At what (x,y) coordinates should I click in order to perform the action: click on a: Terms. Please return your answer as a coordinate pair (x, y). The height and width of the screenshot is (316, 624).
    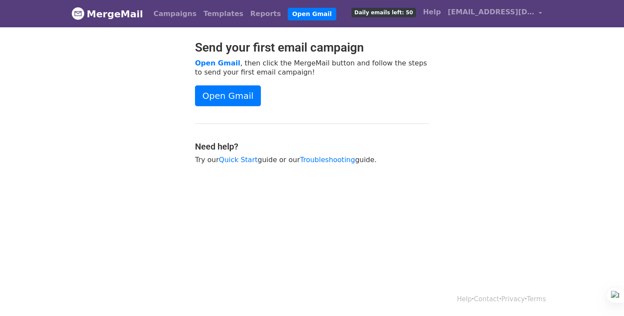
    Looking at the image, I should click on (537, 299).